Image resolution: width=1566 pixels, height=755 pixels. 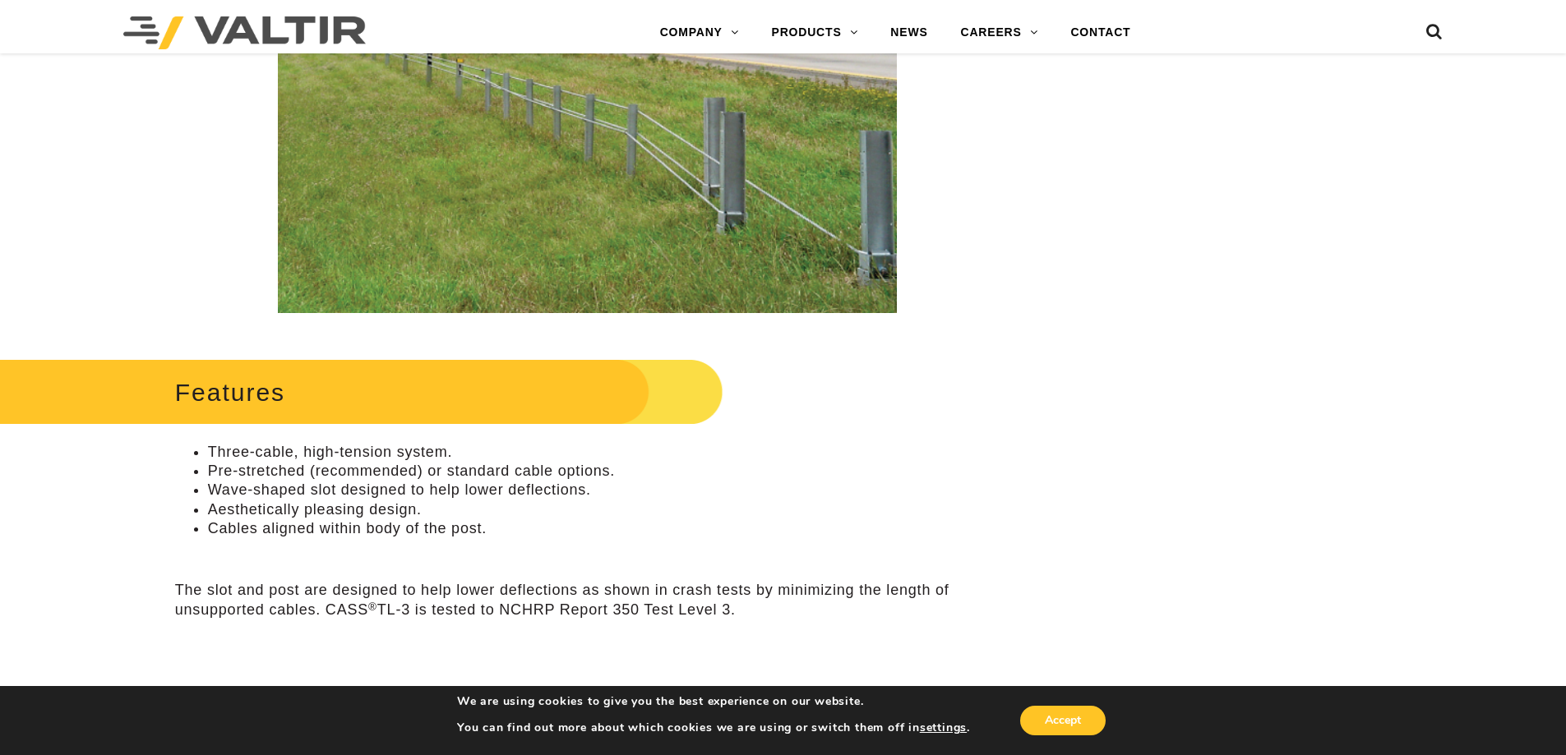 What do you see at coordinates (1100, 33) in the screenshot?
I see `a: CONTACT` at bounding box center [1100, 33].